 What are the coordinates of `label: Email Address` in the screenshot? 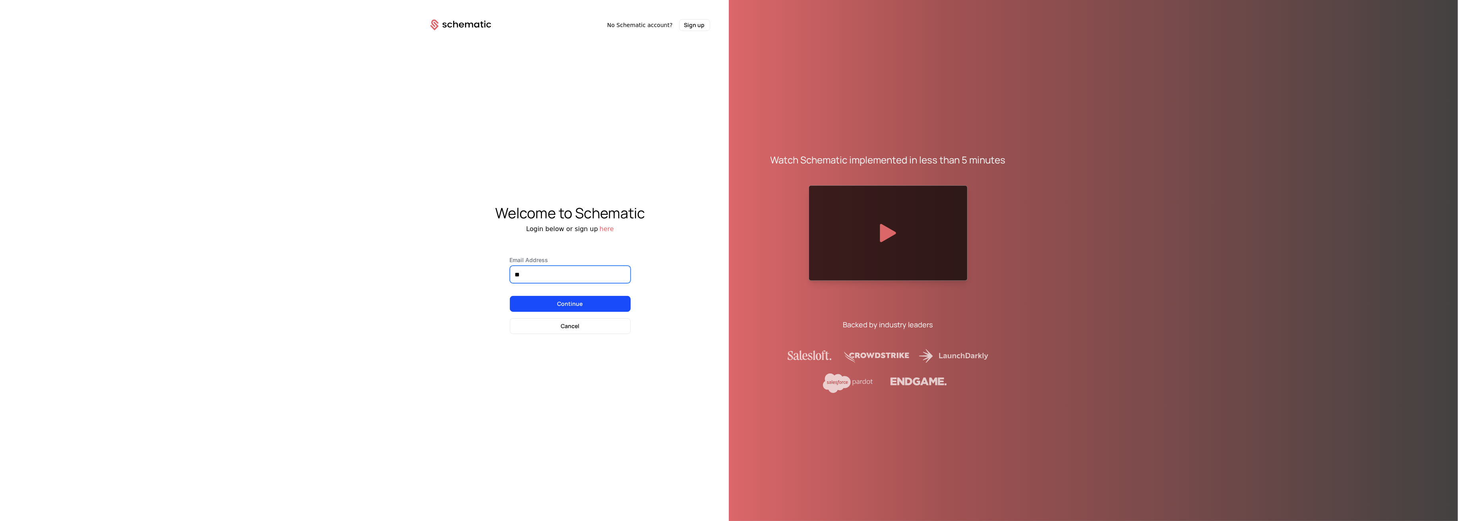 It's located at (570, 260).